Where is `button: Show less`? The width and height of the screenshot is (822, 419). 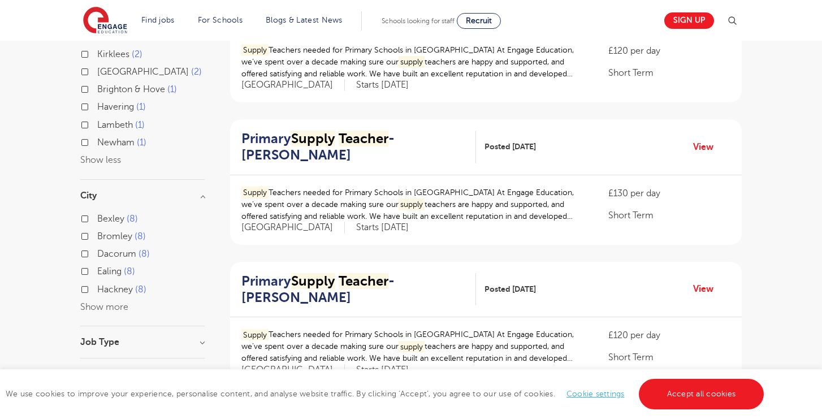 button: Show less is located at coordinates (101, 160).